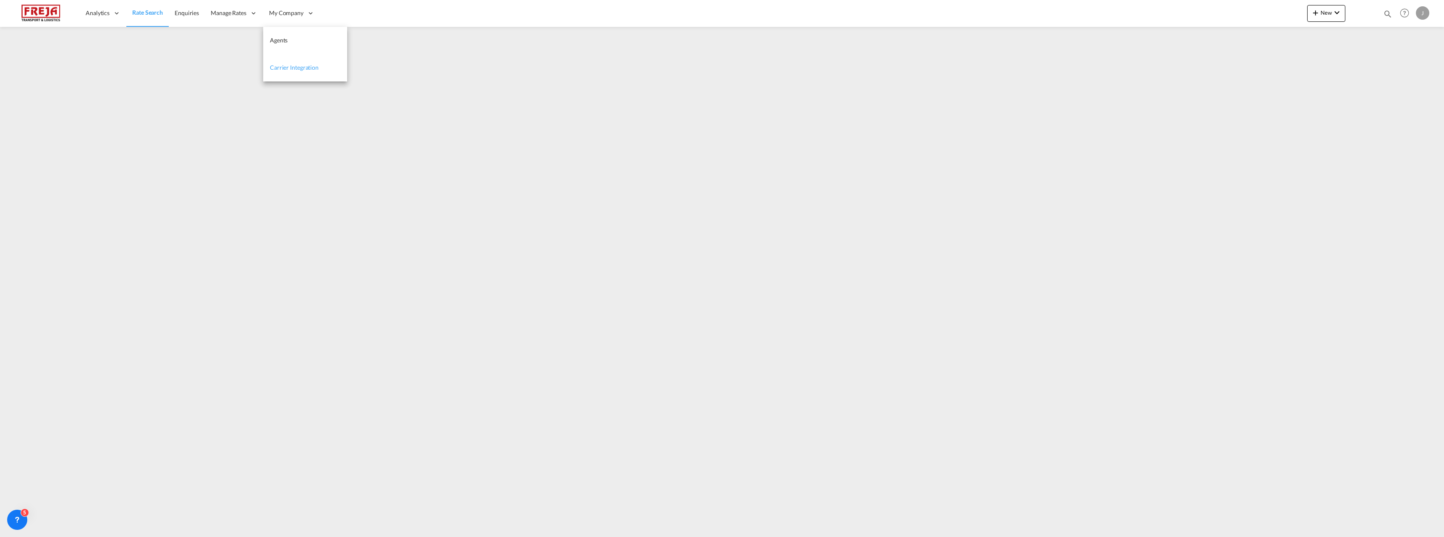 The width and height of the screenshot is (1444, 537). I want to click on div: J, so click(1422, 13).